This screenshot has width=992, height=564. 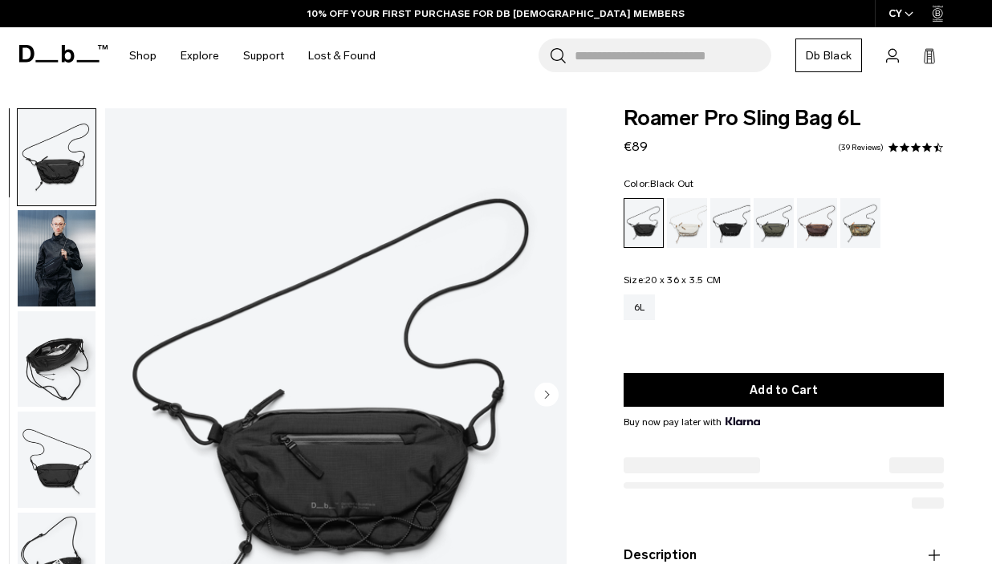 What do you see at coordinates (774, 223) in the screenshot?
I see `a: Forest Green` at bounding box center [774, 223].